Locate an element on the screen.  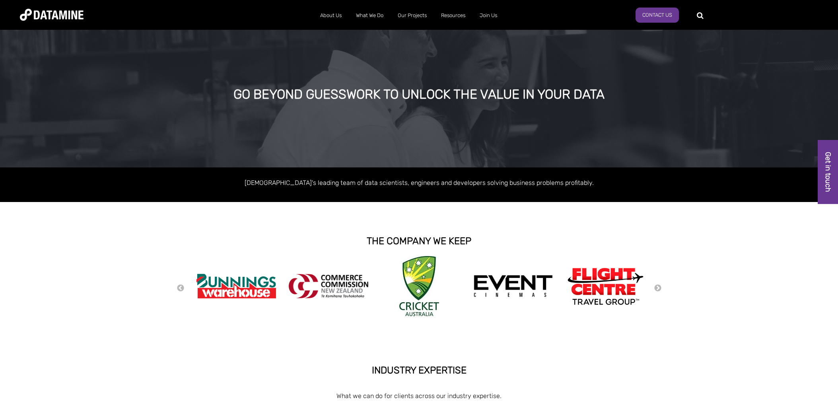
a: Our Projects is located at coordinates (412, 16).